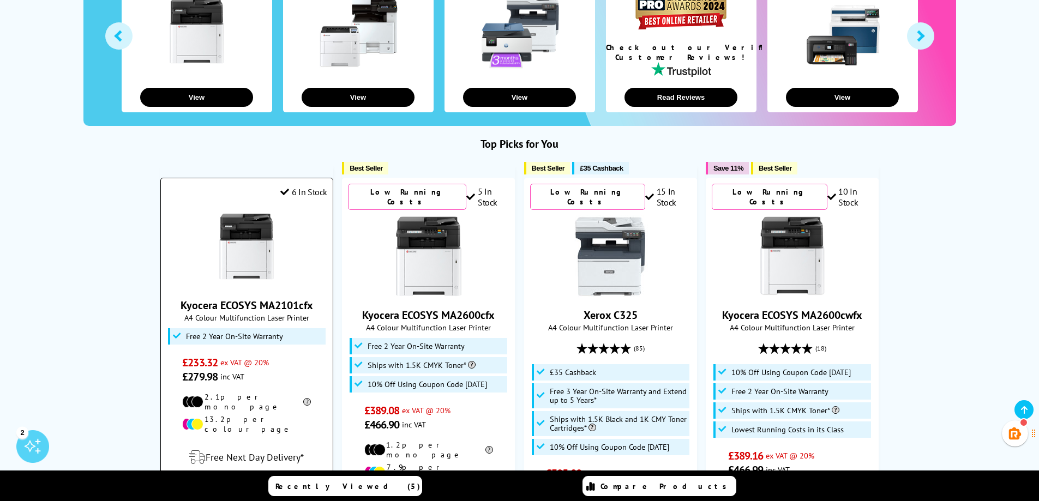  Describe the element at coordinates (246, 457) in the screenshot. I see `div: modal_delivery` at that location.